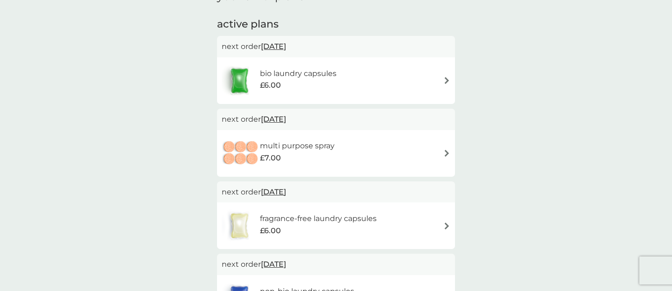  What do you see at coordinates (336, 24) in the screenshot?
I see `h2: active plans` at bounding box center [336, 24].